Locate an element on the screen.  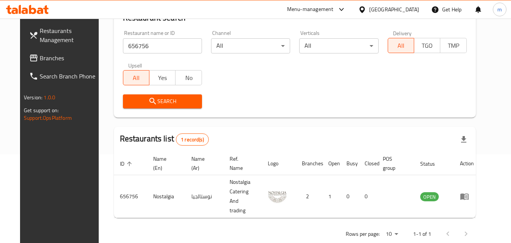
button: TMP is located at coordinates (453, 45).